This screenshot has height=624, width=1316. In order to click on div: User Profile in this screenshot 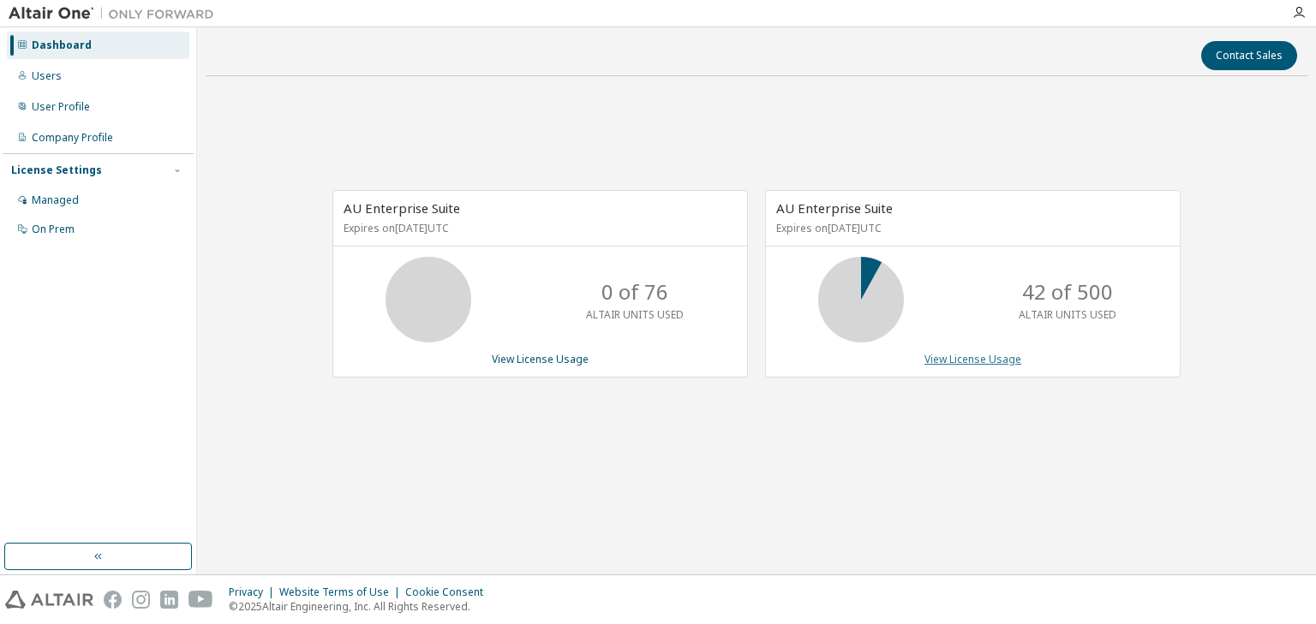, I will do `click(61, 107)`.